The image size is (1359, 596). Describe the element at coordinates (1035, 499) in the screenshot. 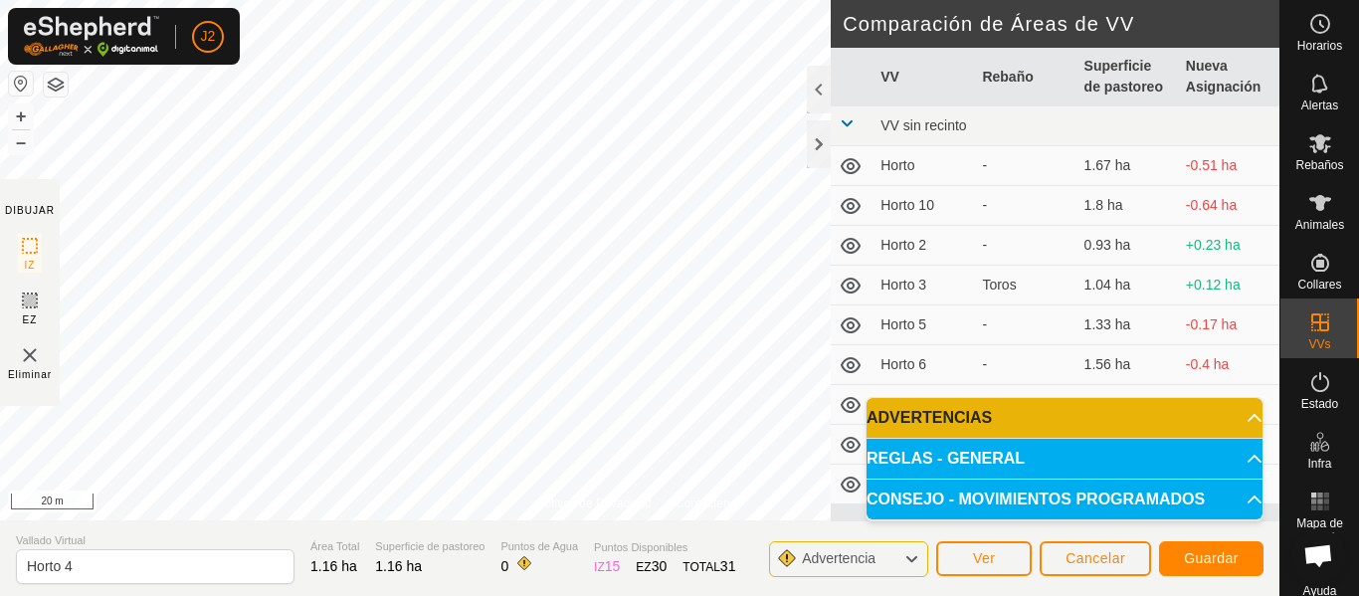

I see `span: CONSEJO - MOVIMIENTOS PROGRAMADOS` at that location.